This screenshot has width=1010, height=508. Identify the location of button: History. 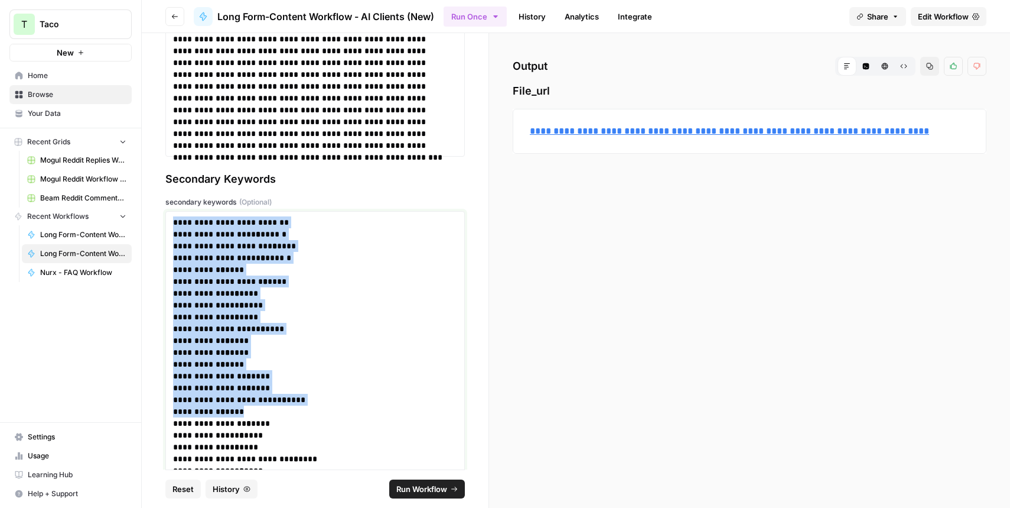
(232, 489).